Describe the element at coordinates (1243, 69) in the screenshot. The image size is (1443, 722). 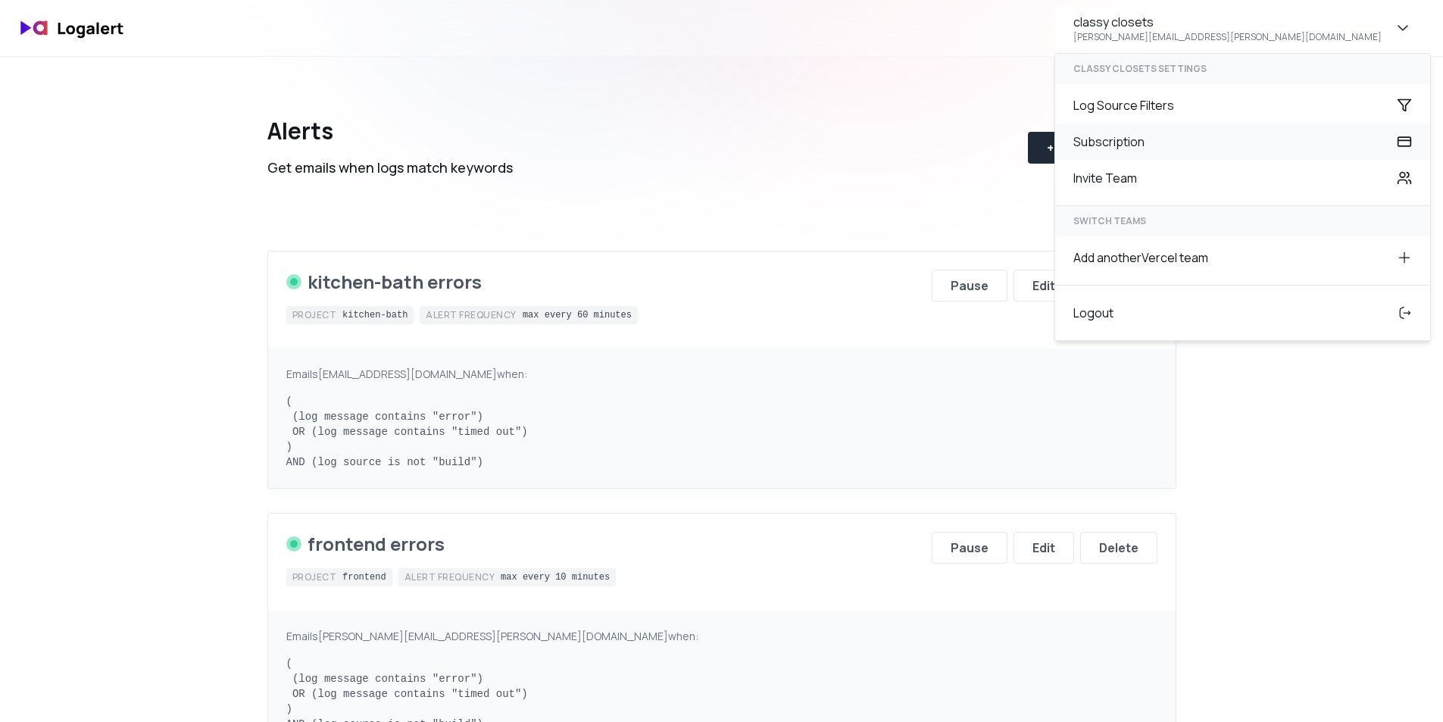
I see `div: classy closets settings` at that location.